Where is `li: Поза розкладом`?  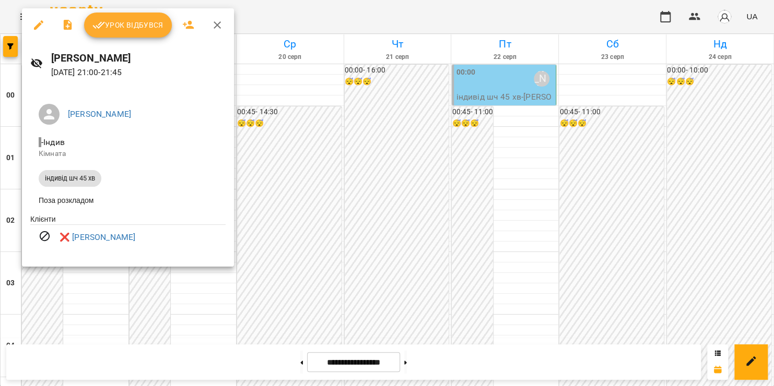 li: Поза розкладом is located at coordinates (128, 200).